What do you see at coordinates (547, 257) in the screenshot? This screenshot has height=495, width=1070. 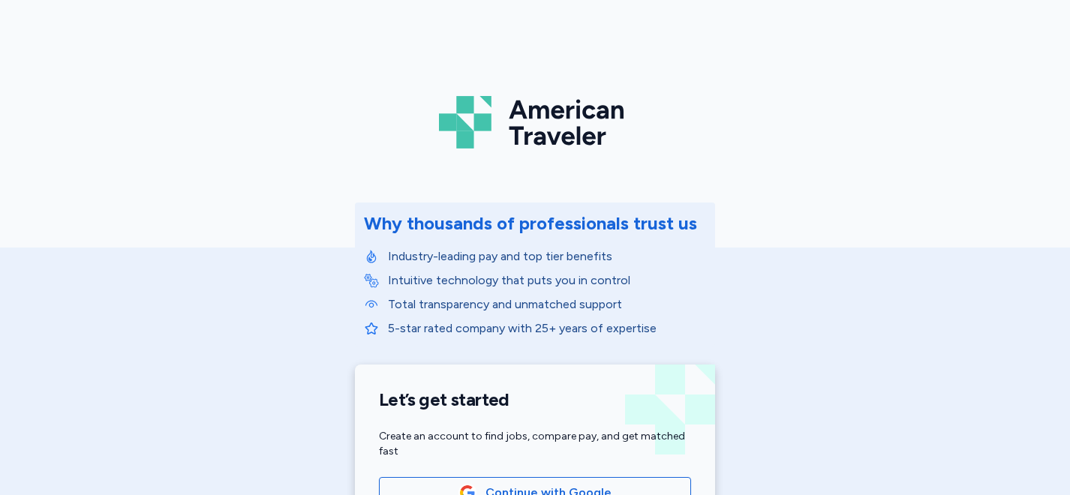 I see `p: Industry-leading pay and top tier benefits` at bounding box center [547, 257].